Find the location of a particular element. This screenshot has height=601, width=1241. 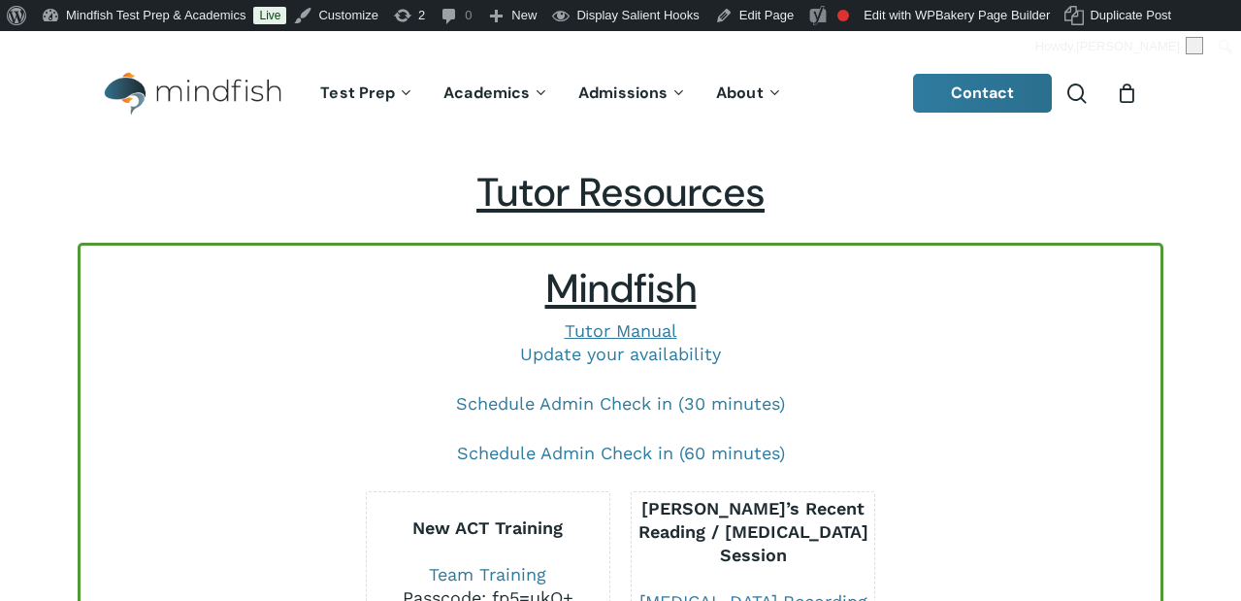

a: Contact is located at coordinates (983, 93).